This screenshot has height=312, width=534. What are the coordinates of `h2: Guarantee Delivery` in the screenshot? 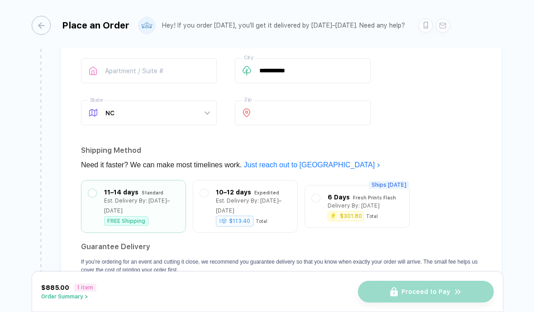 It's located at (281, 247).